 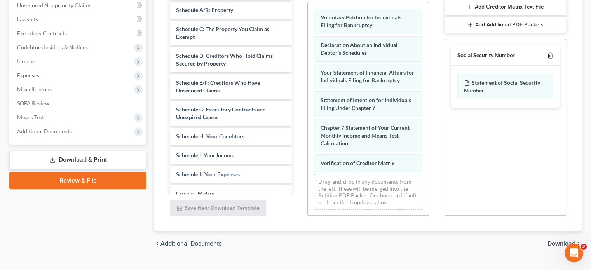 What do you see at coordinates (78, 181) in the screenshot?
I see `a: Review & File` at bounding box center [78, 181].